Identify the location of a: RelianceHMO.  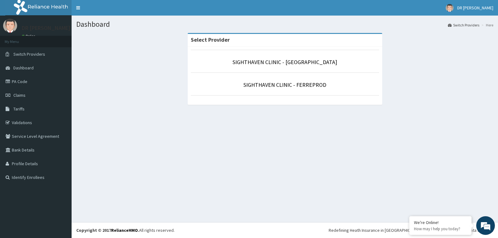
(124, 230).